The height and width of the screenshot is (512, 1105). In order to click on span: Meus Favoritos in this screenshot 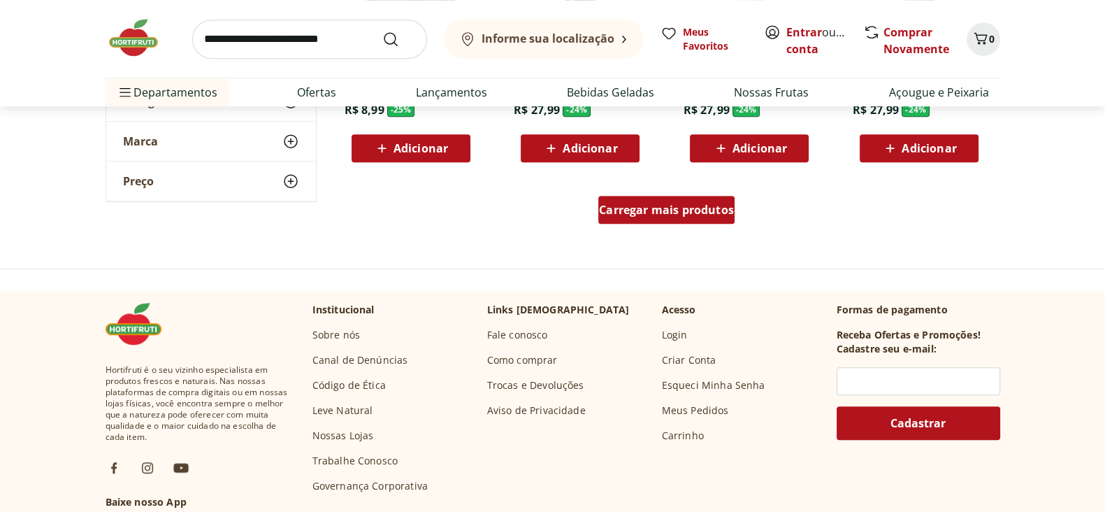, I will do `click(715, 39)`.